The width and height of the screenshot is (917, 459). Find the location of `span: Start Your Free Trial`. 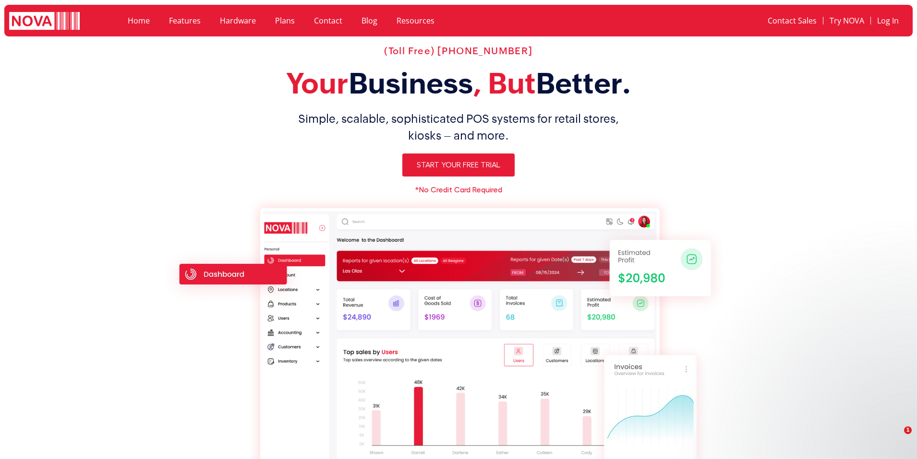

span: Start Your Free Trial is located at coordinates (458, 165).